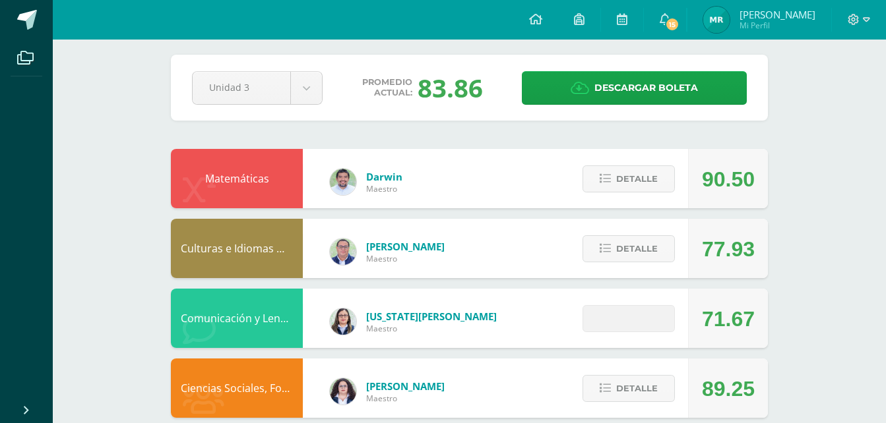 The height and width of the screenshot is (423, 886). What do you see at coordinates (728, 319) in the screenshot?
I see `div: 71.67` at bounding box center [728, 319].